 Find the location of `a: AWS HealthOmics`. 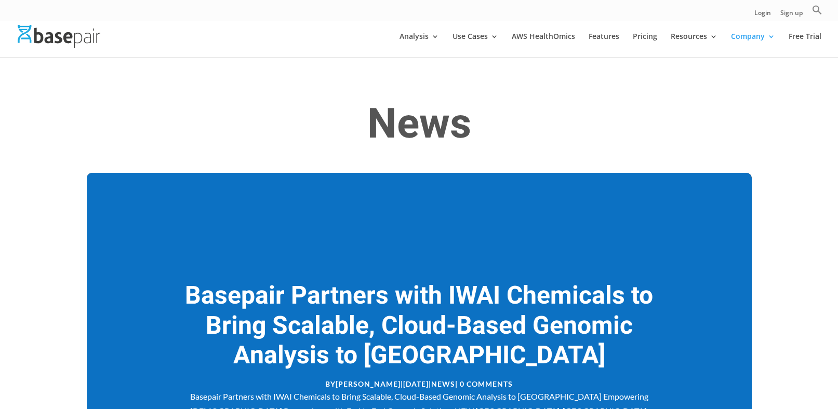

a: AWS HealthOmics is located at coordinates (543, 45).